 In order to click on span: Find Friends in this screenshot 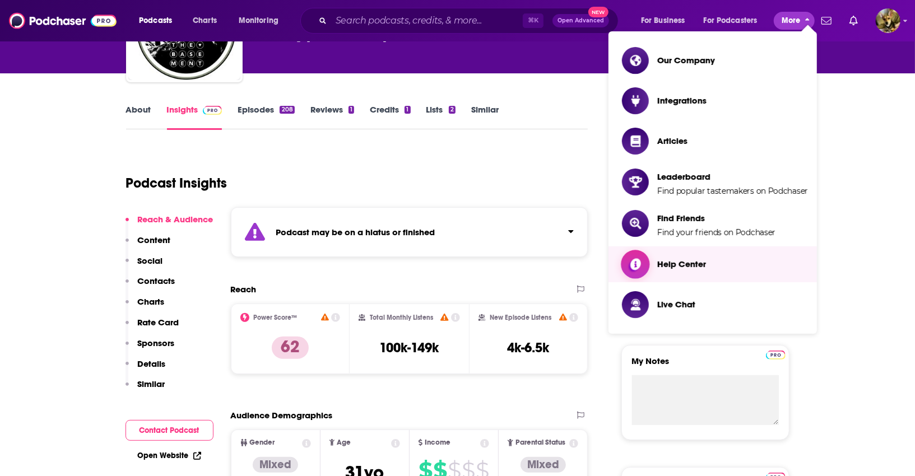, I will do `click(716, 218)`.